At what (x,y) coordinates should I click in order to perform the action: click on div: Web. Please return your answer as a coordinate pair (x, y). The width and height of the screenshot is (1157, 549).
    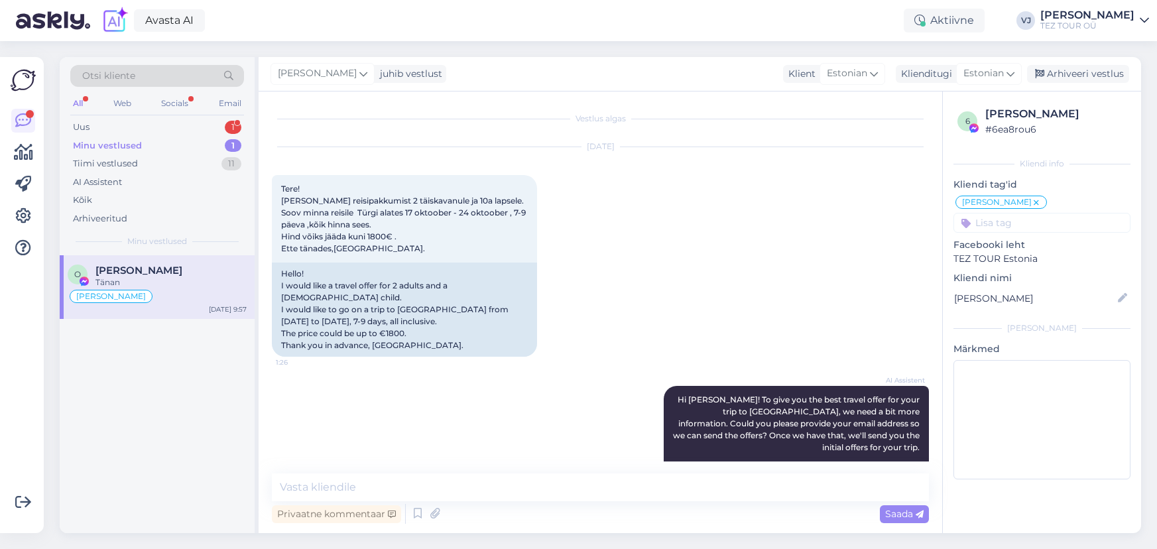
    Looking at the image, I should click on (122, 103).